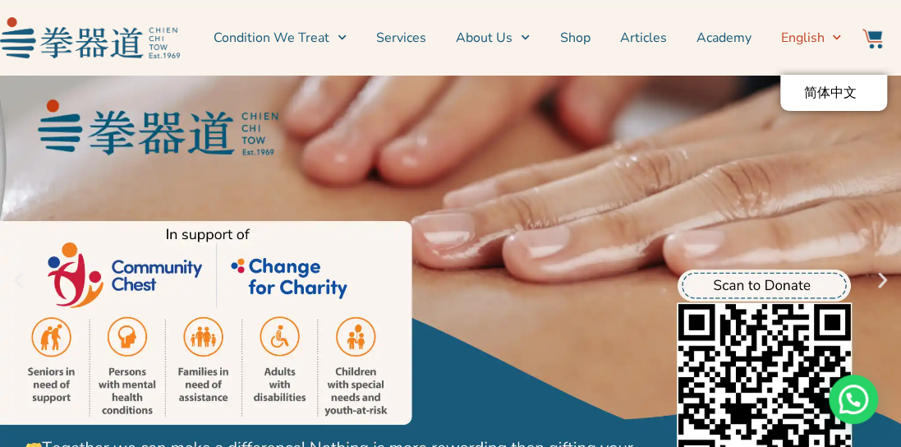  What do you see at coordinates (18, 280) in the screenshot?
I see `div: Previous slide` at bounding box center [18, 280].